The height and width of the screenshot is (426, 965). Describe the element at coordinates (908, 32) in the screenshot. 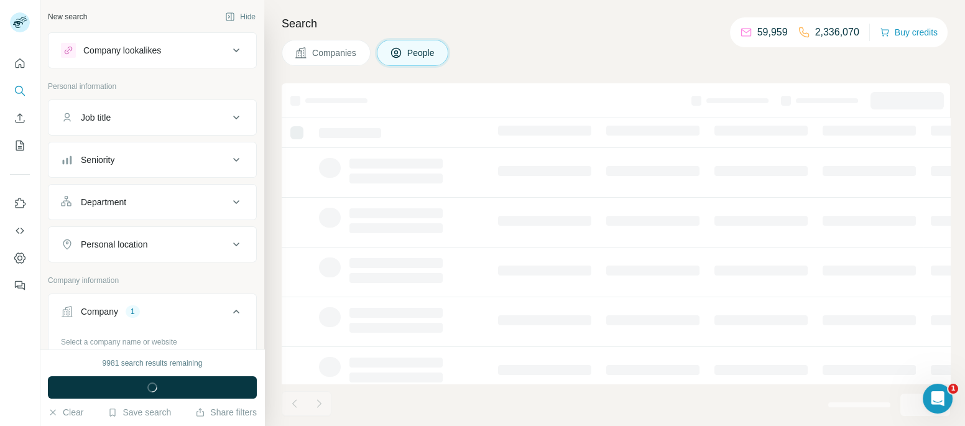

I see `button: Buy credits` at that location.